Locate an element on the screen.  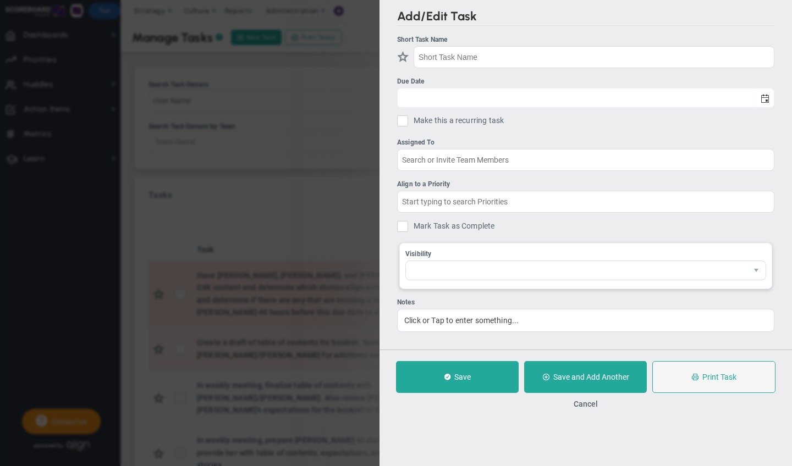
div: Notes is located at coordinates (586, 302).